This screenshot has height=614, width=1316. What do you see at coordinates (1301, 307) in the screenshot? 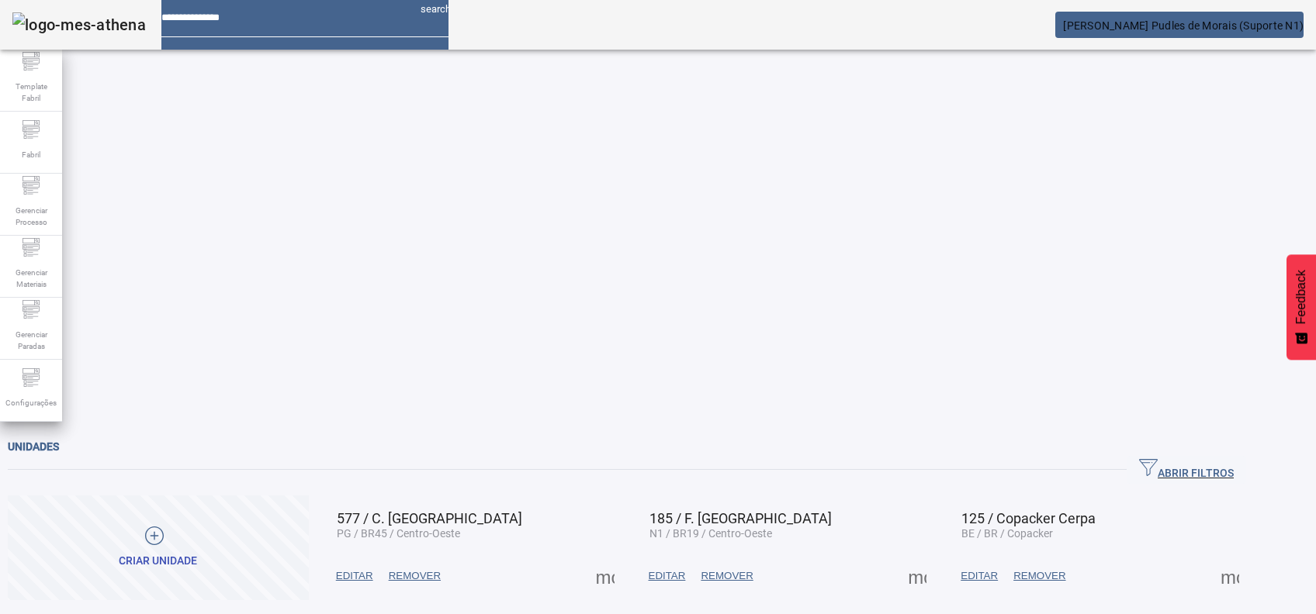
I see `button: Feedback - Mostrar pesquisa` at bounding box center [1301, 307].